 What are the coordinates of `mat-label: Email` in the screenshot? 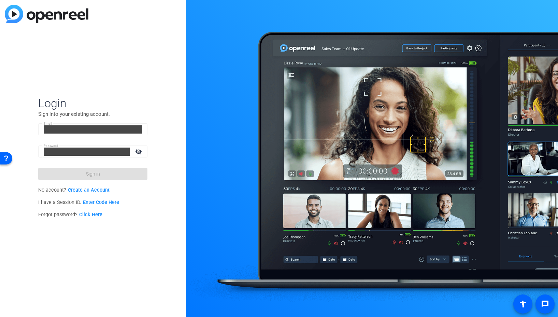 It's located at (48, 123).